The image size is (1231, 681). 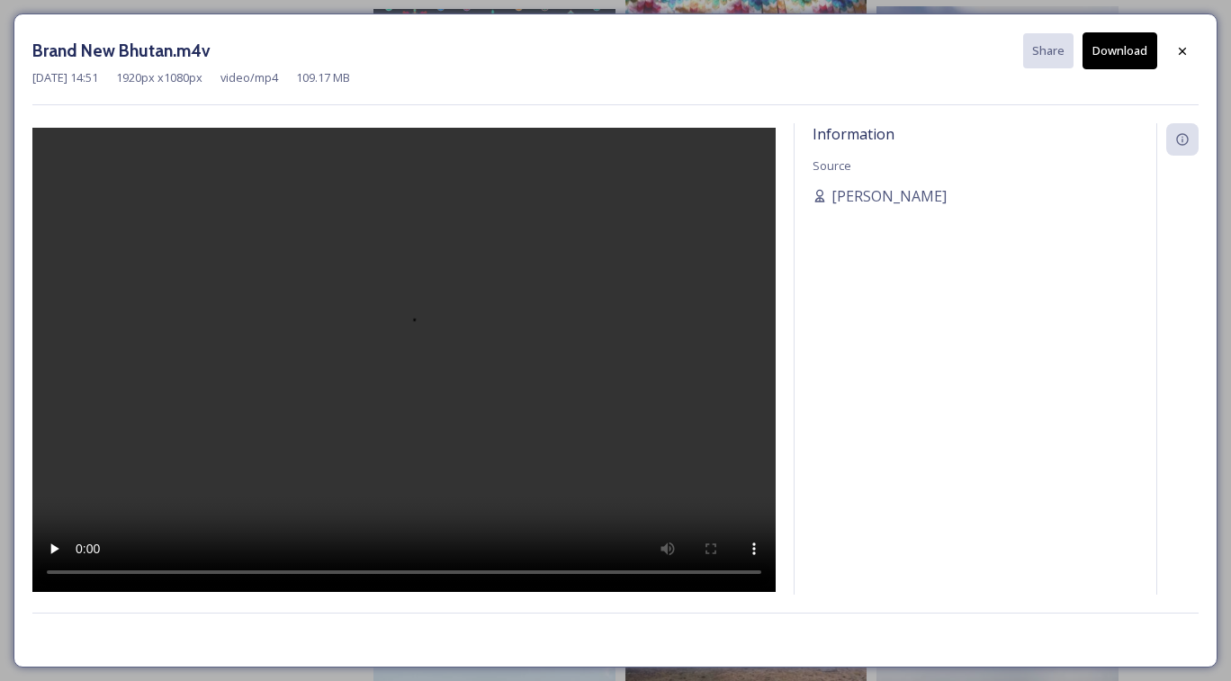 What do you see at coordinates (1049, 50) in the screenshot?
I see `button: Share` at bounding box center [1049, 50].